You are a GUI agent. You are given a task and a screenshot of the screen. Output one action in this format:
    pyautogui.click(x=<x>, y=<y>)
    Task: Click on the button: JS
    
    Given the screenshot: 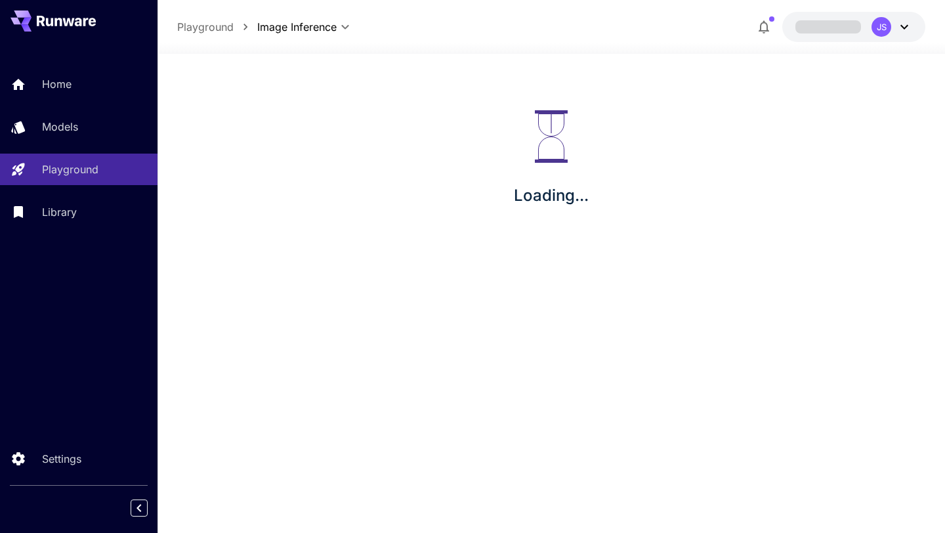 What is the action you would take?
    pyautogui.click(x=854, y=27)
    